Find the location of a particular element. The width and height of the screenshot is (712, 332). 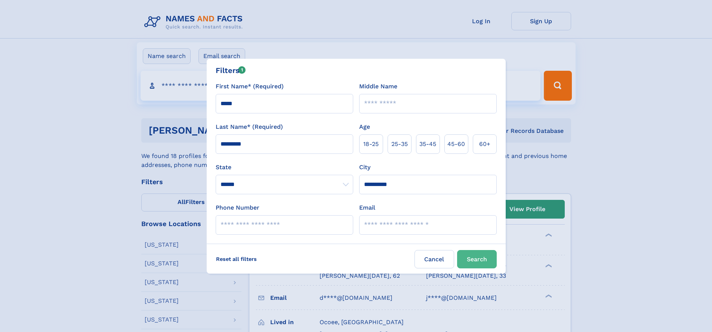

label: First Name* (Required) is located at coordinates (250, 86).